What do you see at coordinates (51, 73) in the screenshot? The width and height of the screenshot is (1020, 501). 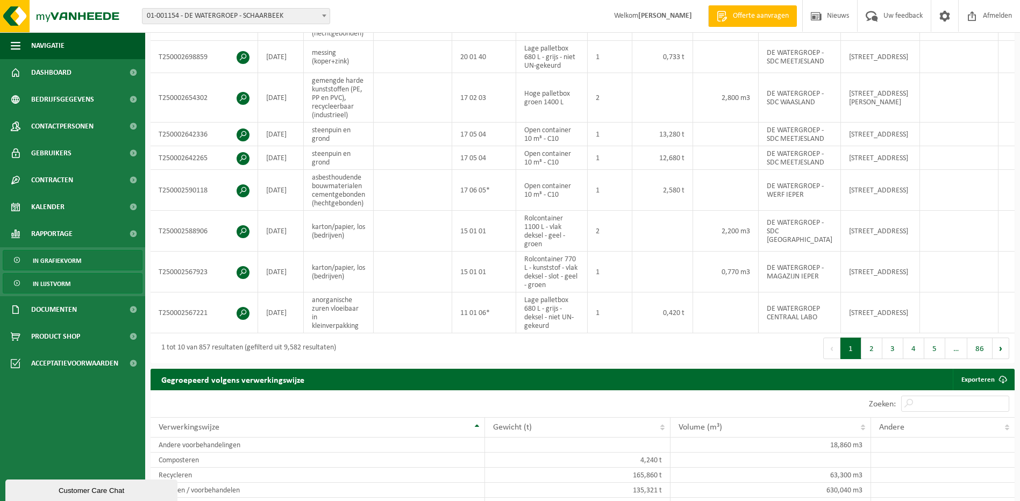 I see `span: Dashboard` at bounding box center [51, 73].